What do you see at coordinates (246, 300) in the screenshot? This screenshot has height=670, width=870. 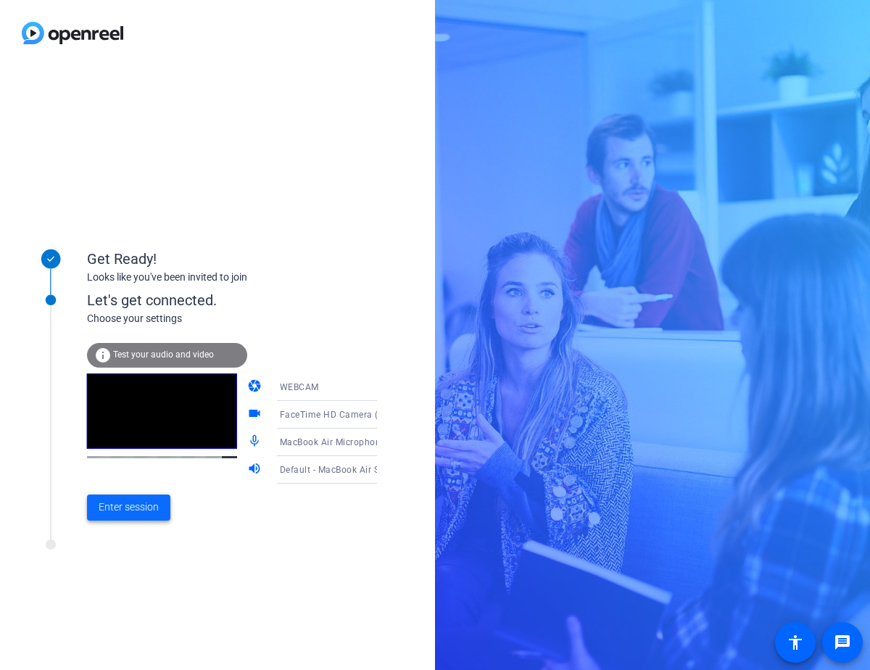 I see `div: Let's get connected.` at bounding box center [246, 300].